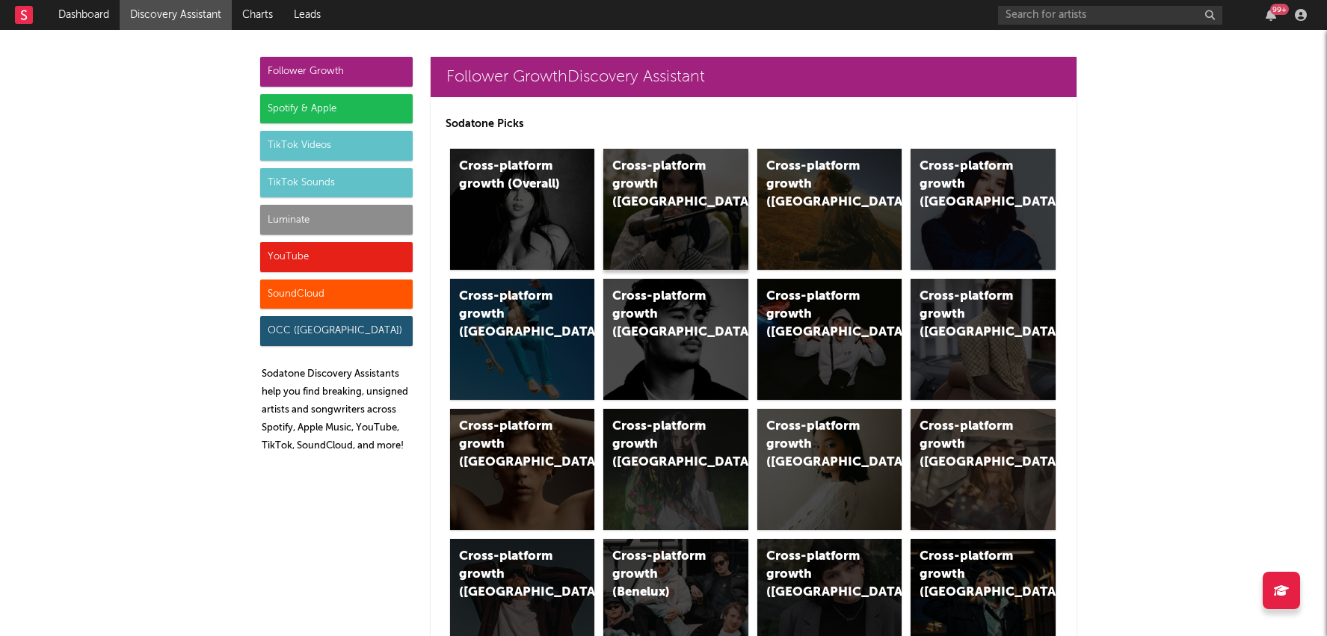 The image size is (1327, 636). Describe the element at coordinates (336, 257) in the screenshot. I see `div: YouTube` at that location.